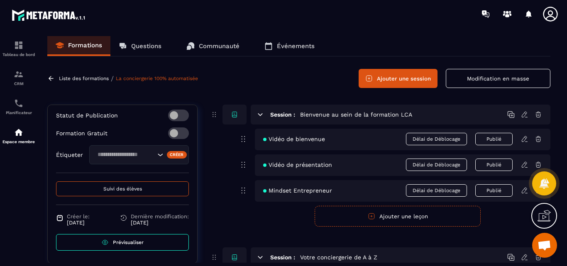 This screenshot has height=266, width=567. I want to click on span: Créer le:, so click(78, 216).